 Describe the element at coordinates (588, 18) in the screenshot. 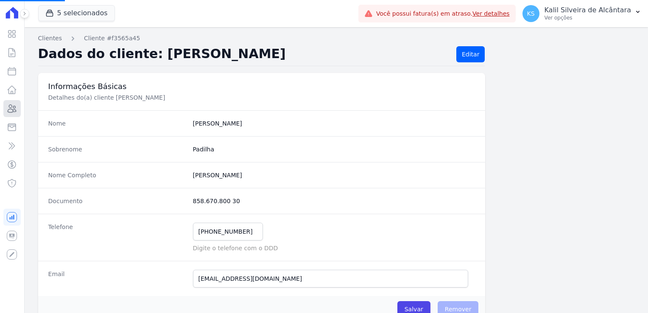

I see `p: Ver opções` at that location.